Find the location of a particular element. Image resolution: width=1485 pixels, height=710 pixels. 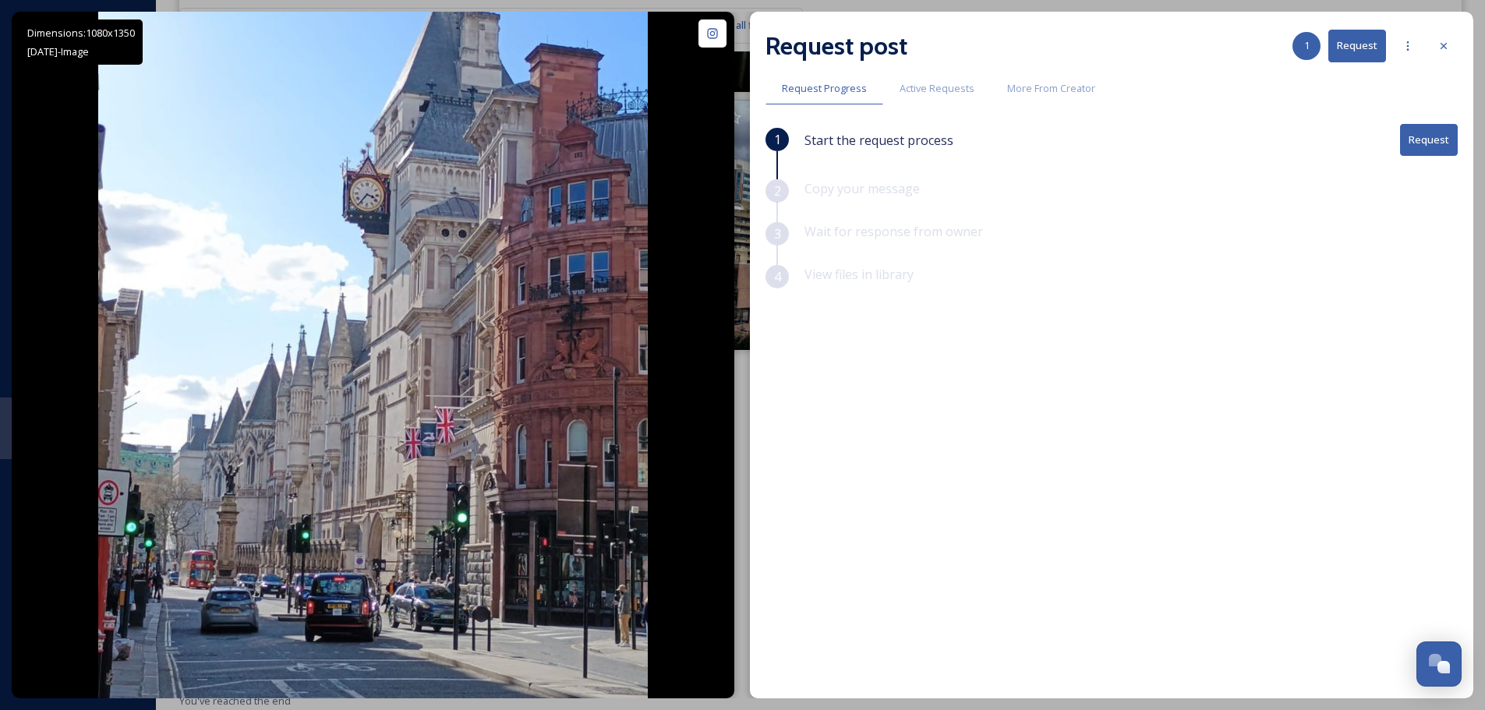

img: 📍 Royal Courts of Justice, The Strand – Where History Meets the Present ⚖️✨⁠ ⁠ The towering Neo-G... is located at coordinates (373, 355).